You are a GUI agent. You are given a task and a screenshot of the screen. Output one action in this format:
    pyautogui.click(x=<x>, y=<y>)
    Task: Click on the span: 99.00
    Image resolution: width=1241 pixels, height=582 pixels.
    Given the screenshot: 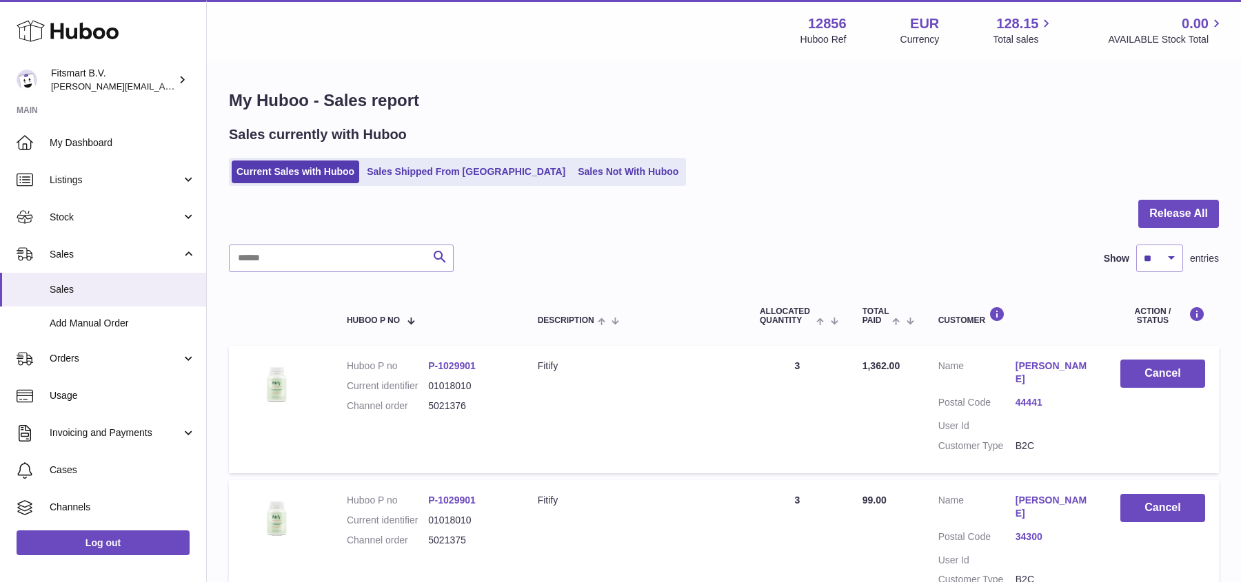 What is the action you would take?
    pyautogui.click(x=874, y=500)
    